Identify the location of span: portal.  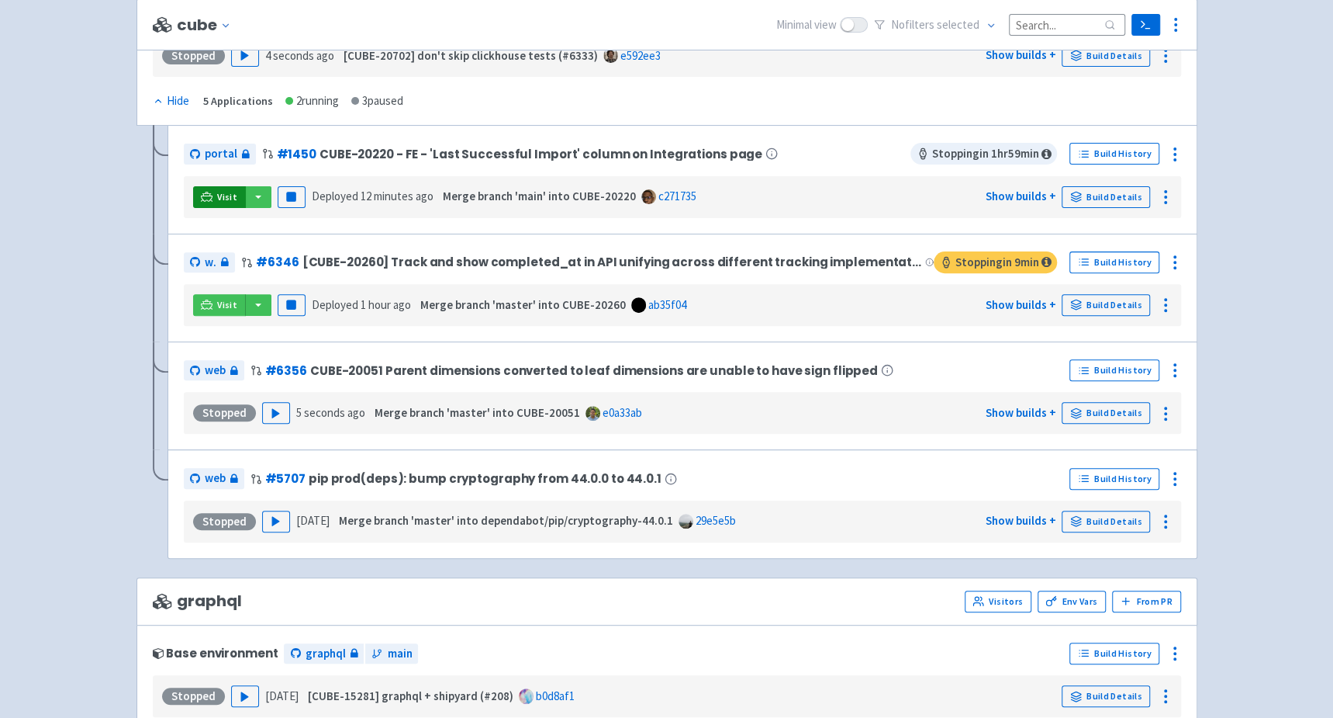
(221, 154).